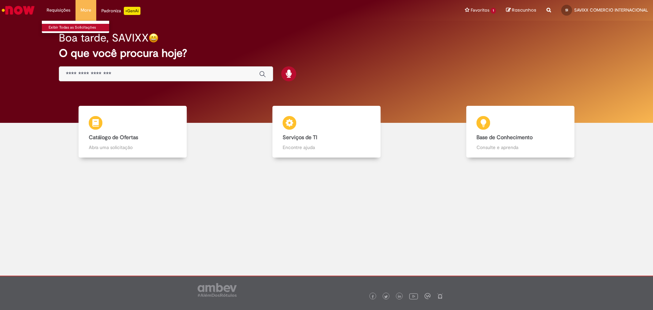  What do you see at coordinates (413, 296) in the screenshot?
I see `img: logo_footer_youtube.png` at bounding box center [413, 296].